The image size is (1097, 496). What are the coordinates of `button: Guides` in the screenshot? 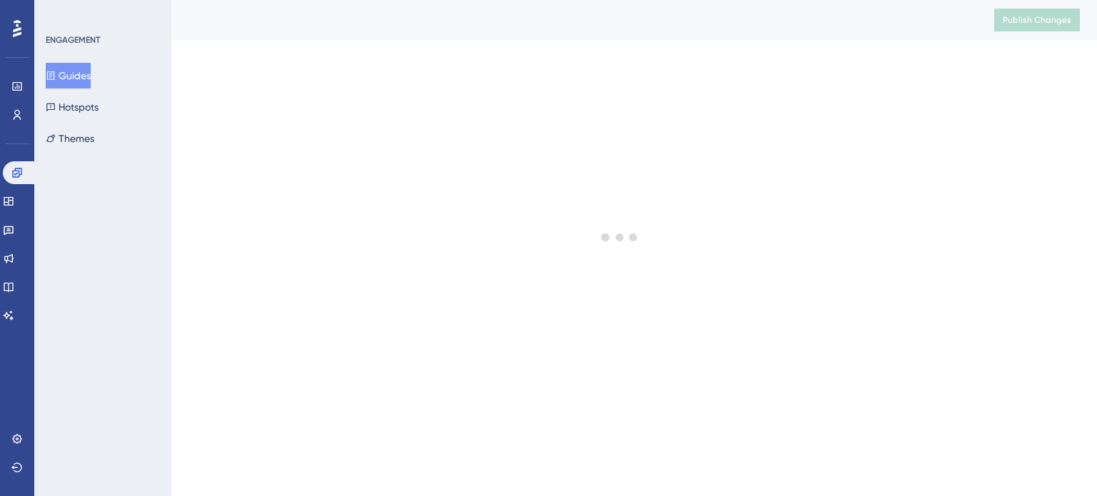 It's located at (68, 76).